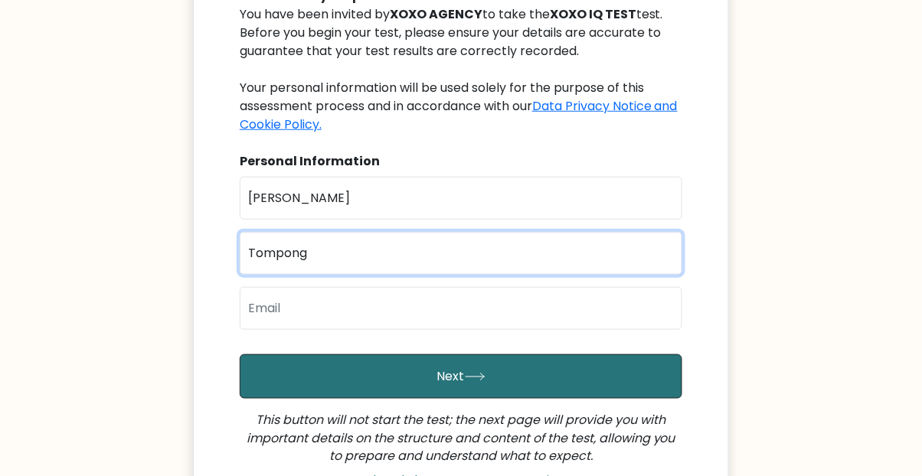 Image resolution: width=922 pixels, height=476 pixels. What do you see at coordinates (436, 14) in the screenshot?
I see `b: XOXO AGENCY` at bounding box center [436, 14].